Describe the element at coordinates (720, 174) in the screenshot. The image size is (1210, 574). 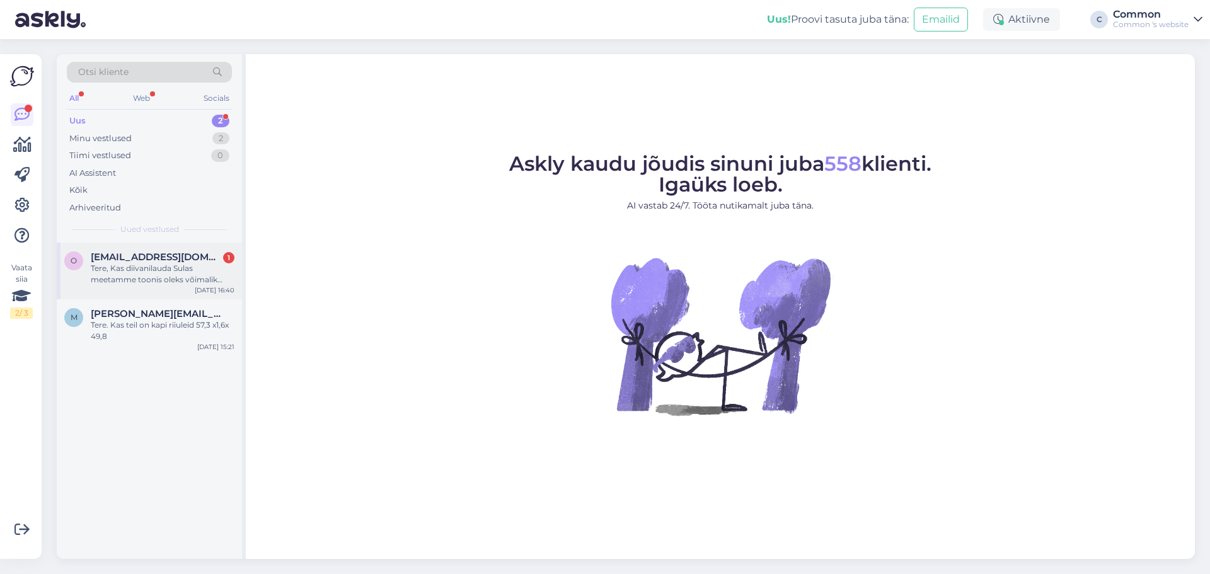
I see `span: Askly kaudu jõudis sinuni juba klienti. Igaüks loeb.` at that location.